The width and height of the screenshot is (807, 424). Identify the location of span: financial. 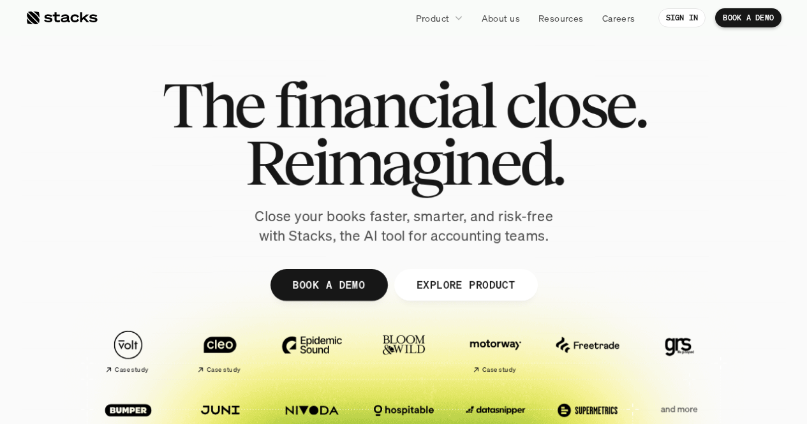
(384, 105).